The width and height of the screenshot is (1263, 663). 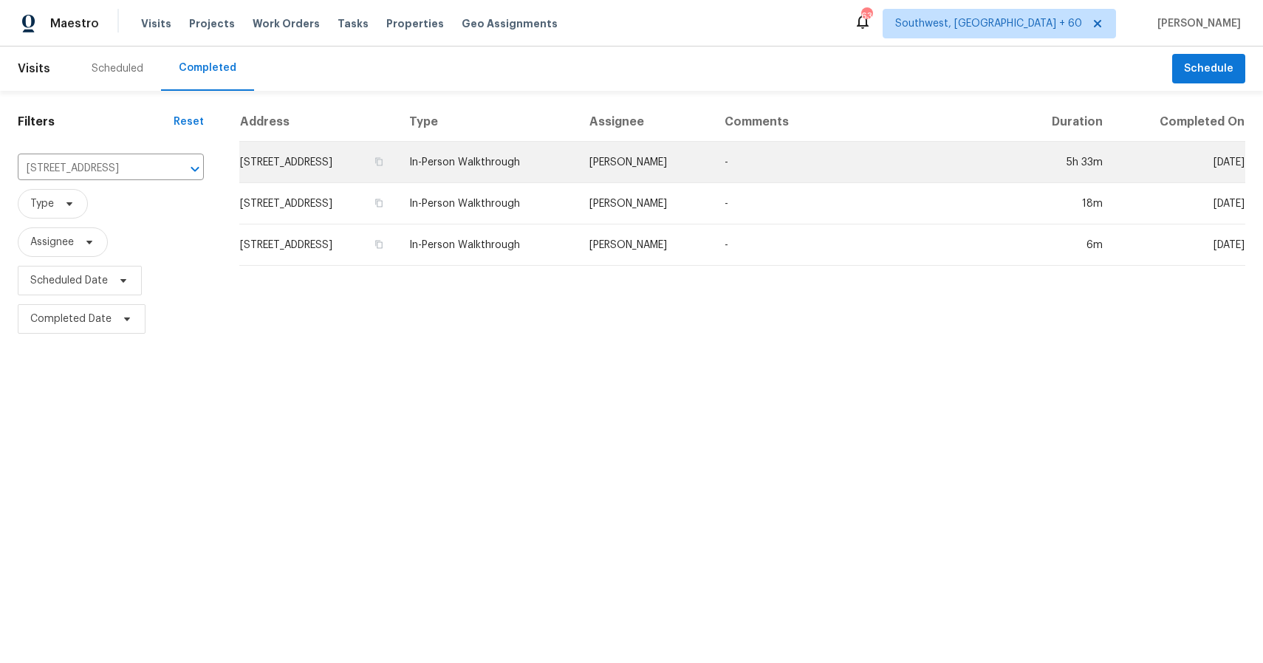 I want to click on button: Open, so click(x=195, y=169).